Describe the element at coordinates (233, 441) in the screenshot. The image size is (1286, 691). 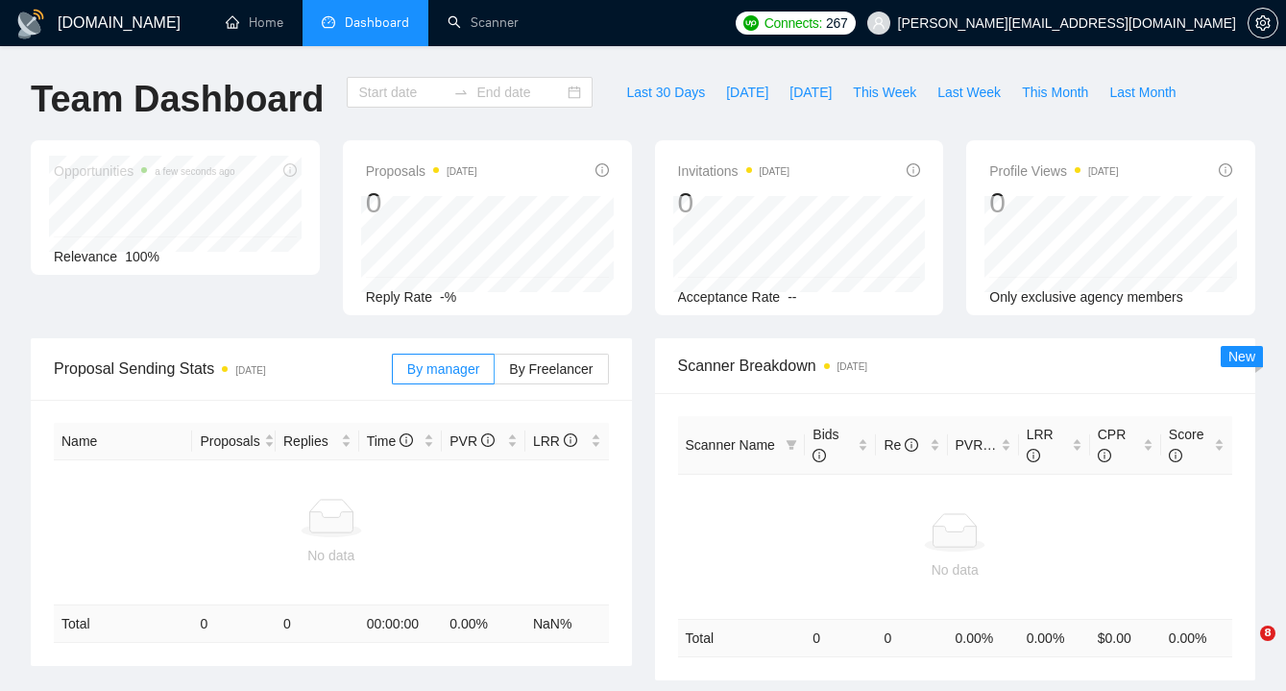
I see `th: Proposals` at that location.